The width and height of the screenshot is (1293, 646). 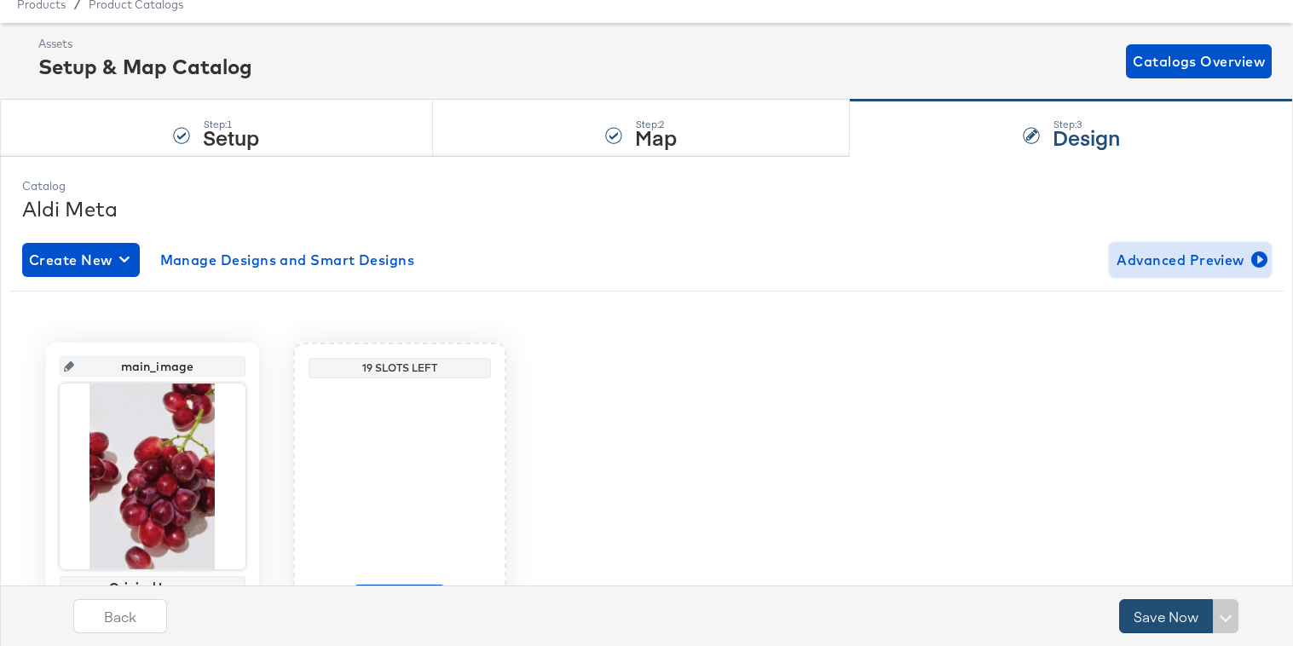 What do you see at coordinates (120, 616) in the screenshot?
I see `button: Back` at bounding box center [120, 616].